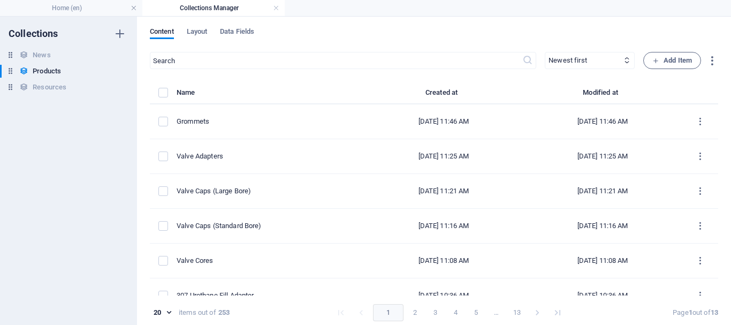  I want to click on span: Add Item, so click(672, 60).